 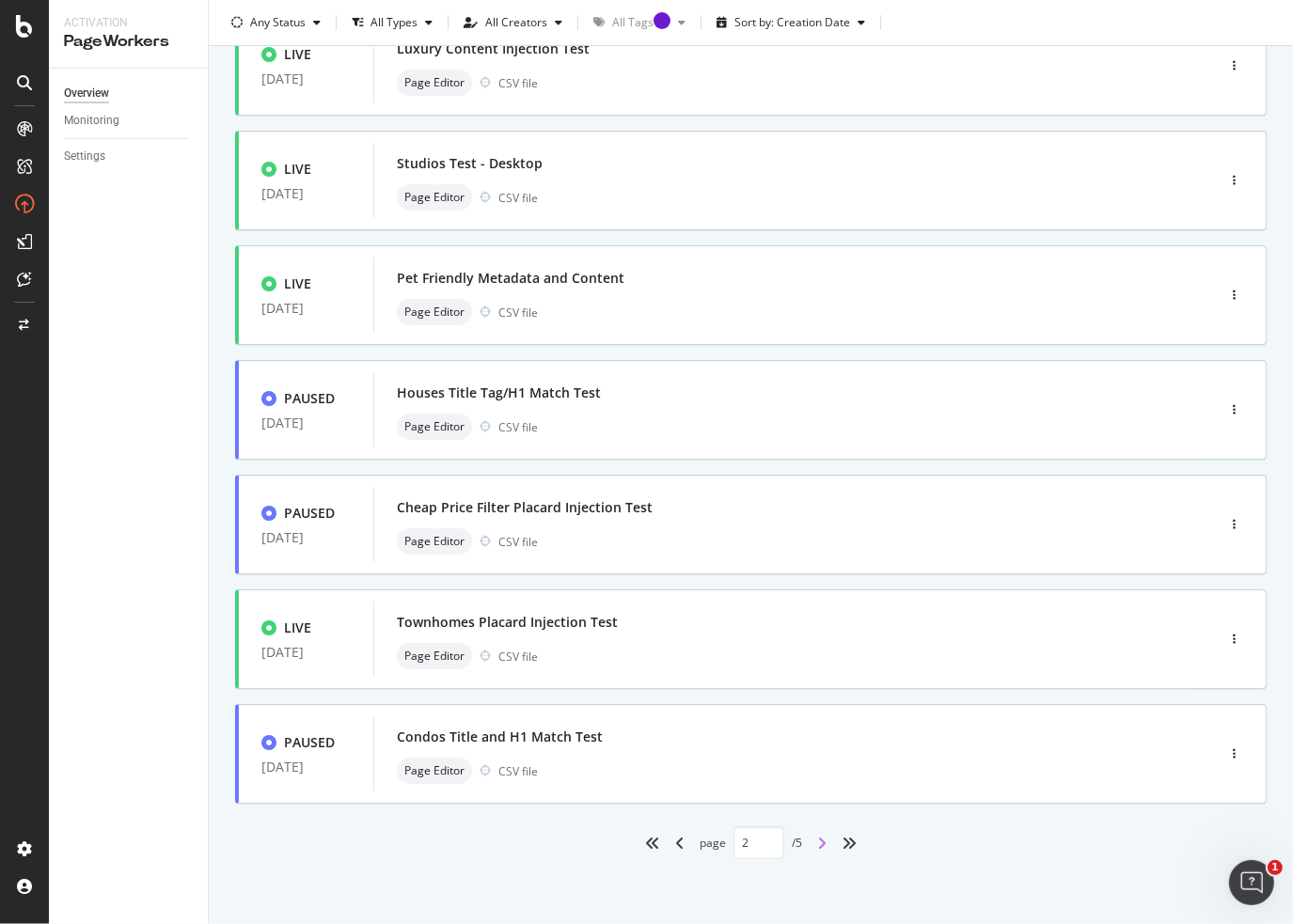 What do you see at coordinates (849, 843) in the screenshot?
I see `div: angles-right` at bounding box center [849, 843].